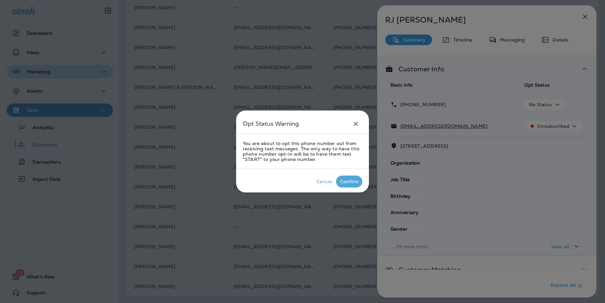  I want to click on button: close, so click(355, 124).